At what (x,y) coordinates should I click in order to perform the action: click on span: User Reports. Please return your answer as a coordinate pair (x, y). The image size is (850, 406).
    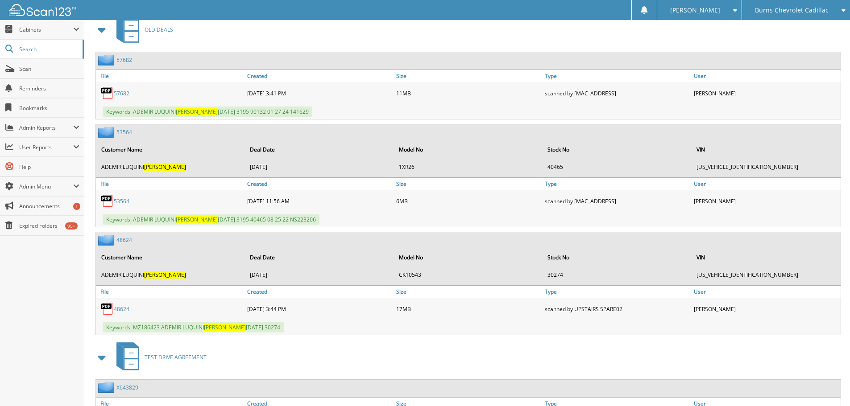
    Looking at the image, I should click on (46, 147).